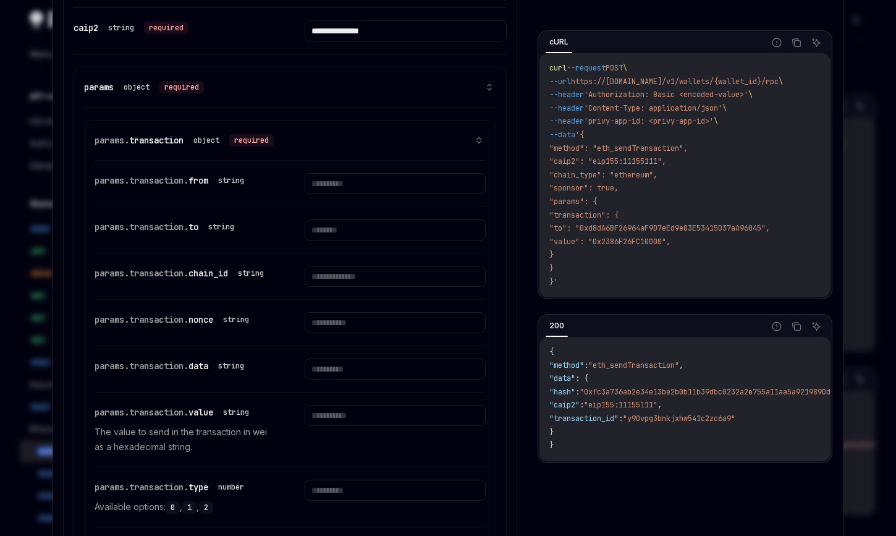 The height and width of the screenshot is (536, 896). I want to click on span: "eip155:11155111", so click(620, 405).